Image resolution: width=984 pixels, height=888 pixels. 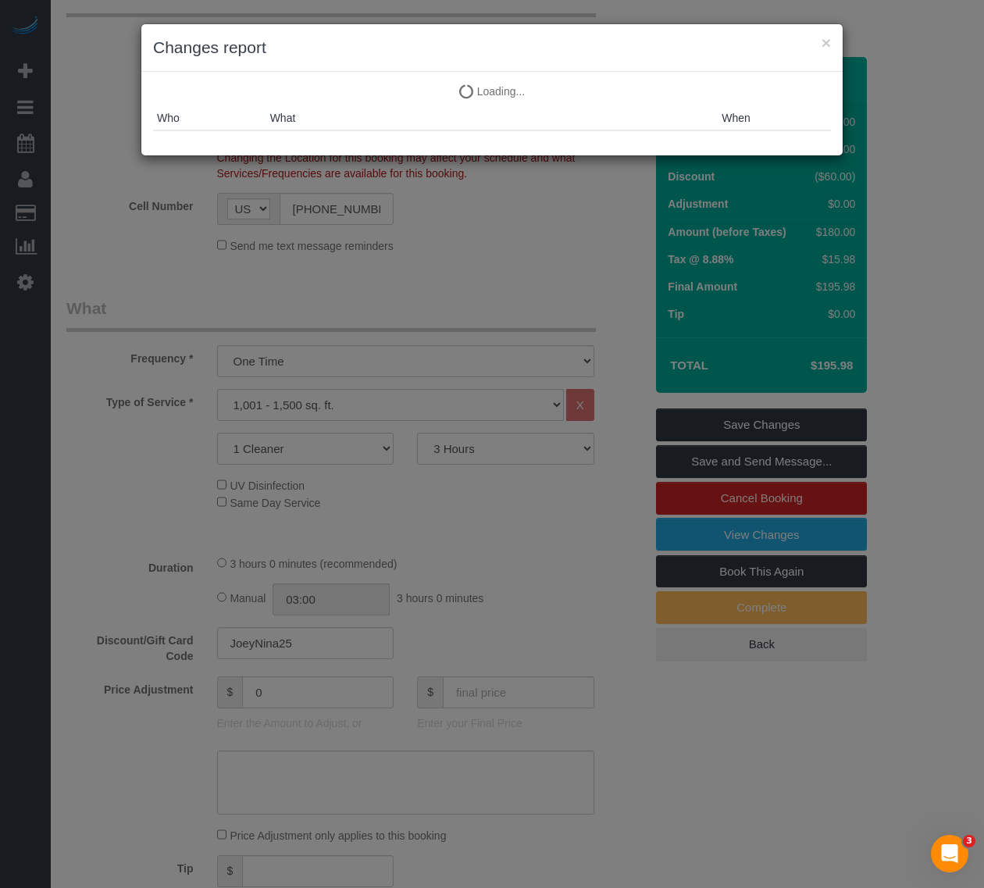 What do you see at coordinates (492, 48) in the screenshot?
I see `h3: Changes report` at bounding box center [492, 48].